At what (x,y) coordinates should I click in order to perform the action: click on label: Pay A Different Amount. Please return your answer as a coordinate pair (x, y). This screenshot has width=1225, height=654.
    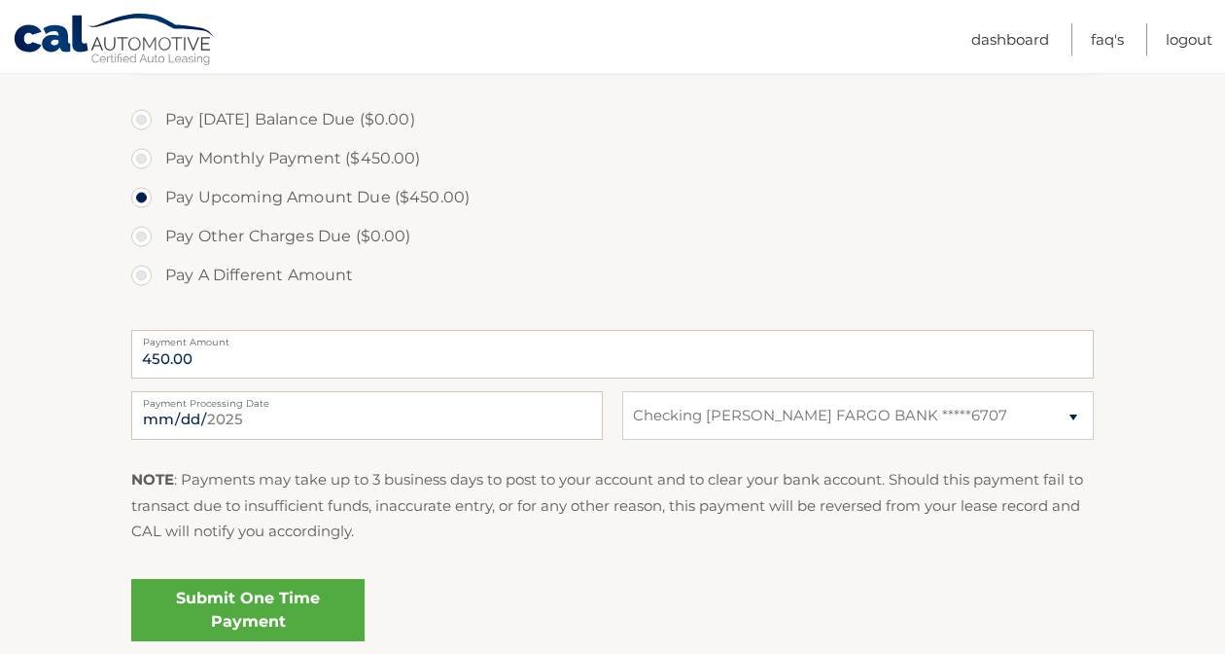
    Looking at the image, I should click on (613, 275).